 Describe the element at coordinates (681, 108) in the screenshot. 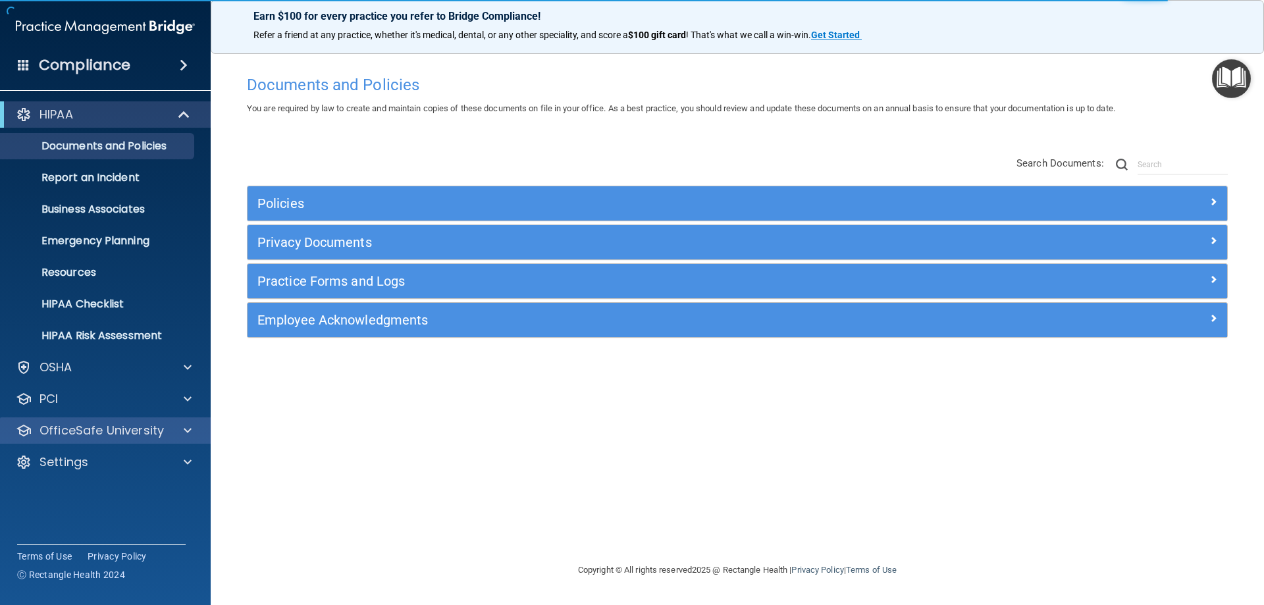

I see `span: You are required by law to create and maintain copies of these documents on file in your office. ...` at that location.